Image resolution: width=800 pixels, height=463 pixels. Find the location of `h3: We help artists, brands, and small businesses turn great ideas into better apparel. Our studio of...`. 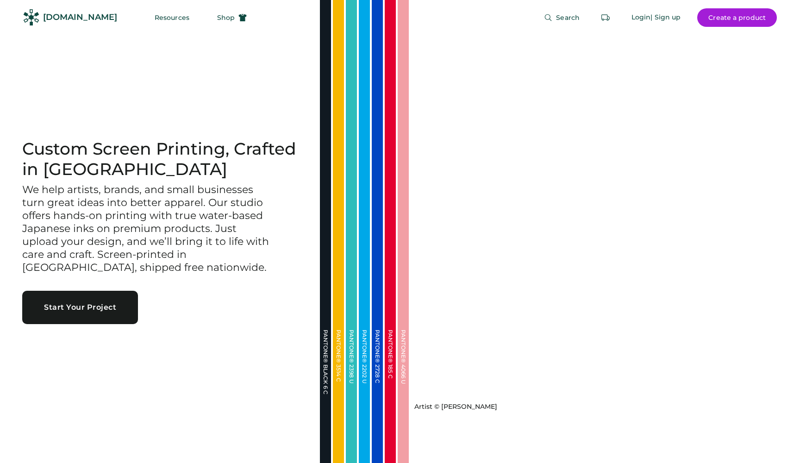

h3: We help artists, brands, and small businesses turn great ideas into better apparel. Our studio of... is located at coordinates (147, 229).